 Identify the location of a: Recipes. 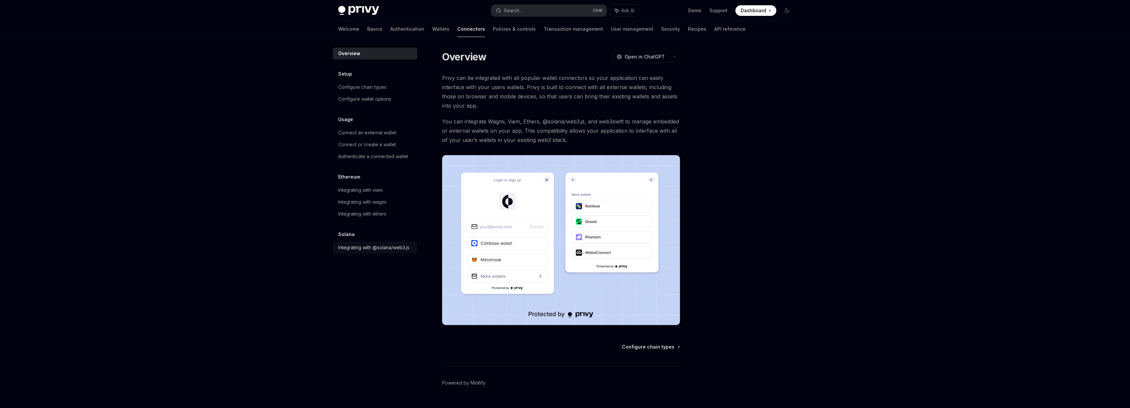
(697, 29).